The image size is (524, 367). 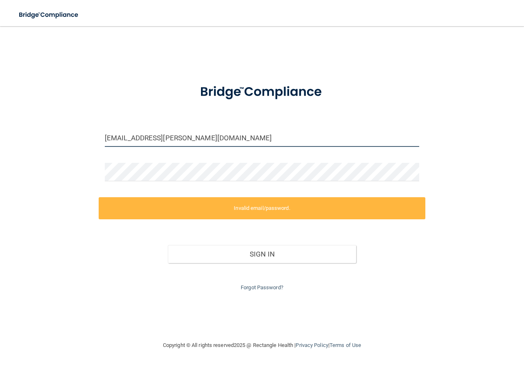 What do you see at coordinates (262, 137) in the screenshot?
I see `input: Email` at bounding box center [262, 137].